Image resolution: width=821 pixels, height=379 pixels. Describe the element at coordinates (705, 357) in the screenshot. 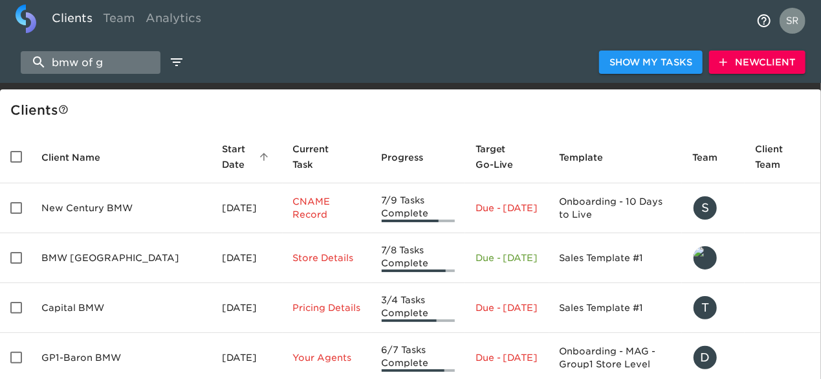

I see `div: D` at that location.